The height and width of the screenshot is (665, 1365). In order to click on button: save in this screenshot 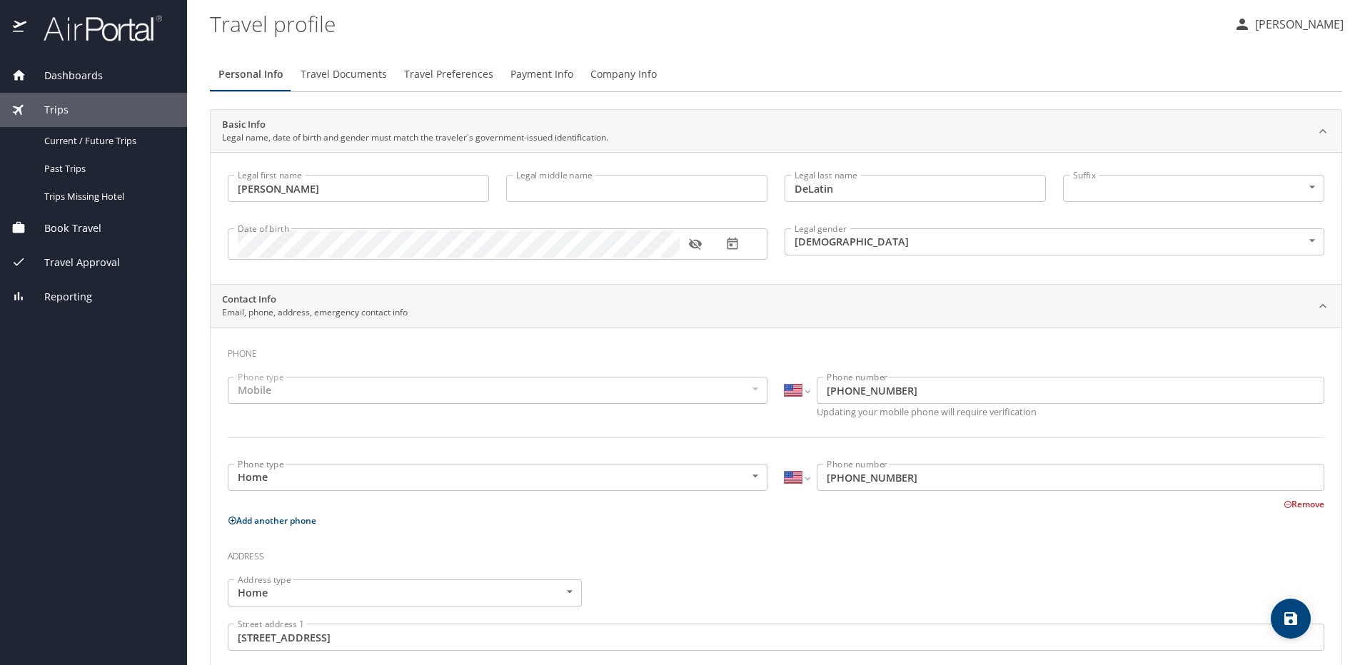, I will do `click(1291, 619)`.